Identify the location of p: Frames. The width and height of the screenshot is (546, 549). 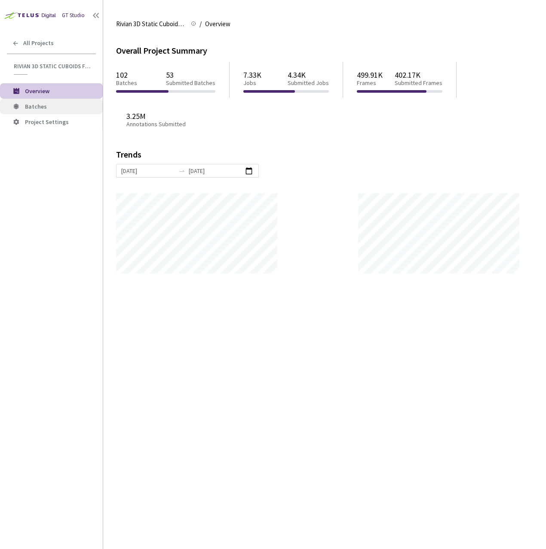
(369, 83).